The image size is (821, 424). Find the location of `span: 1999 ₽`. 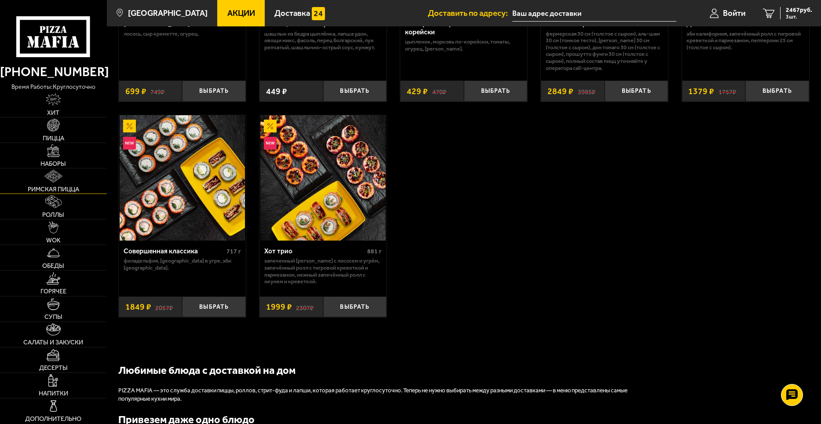

span: 1999 ₽ is located at coordinates (279, 306).